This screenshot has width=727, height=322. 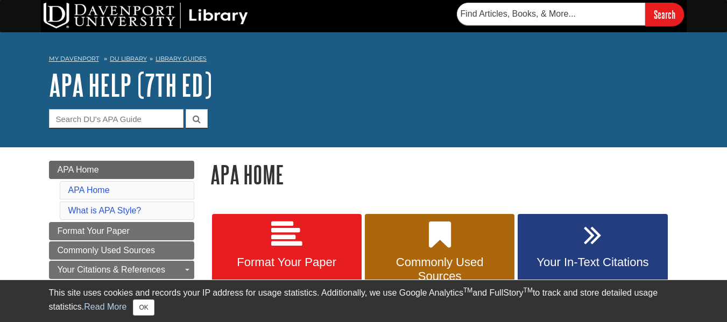 What do you see at coordinates (130, 85) in the screenshot?
I see `a: APA Help (7th Ed)` at bounding box center [130, 85].